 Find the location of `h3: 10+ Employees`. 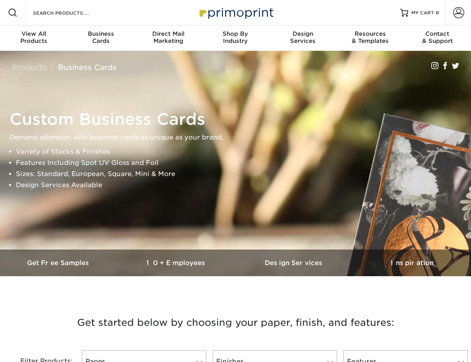

h3: 10+ Employees is located at coordinates (177, 263).